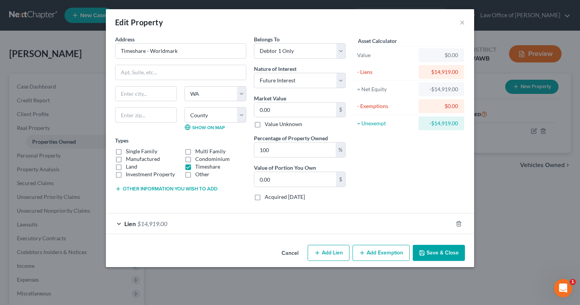  I want to click on label: Market Value, so click(270, 98).